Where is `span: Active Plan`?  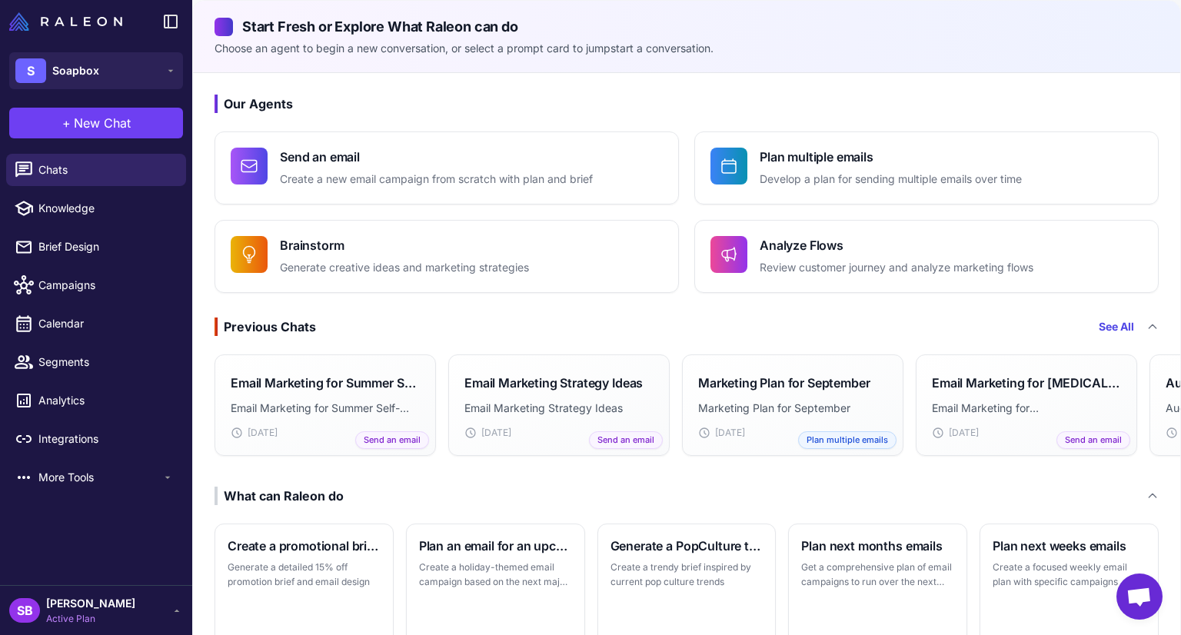
span: Active Plan is located at coordinates (91, 619).